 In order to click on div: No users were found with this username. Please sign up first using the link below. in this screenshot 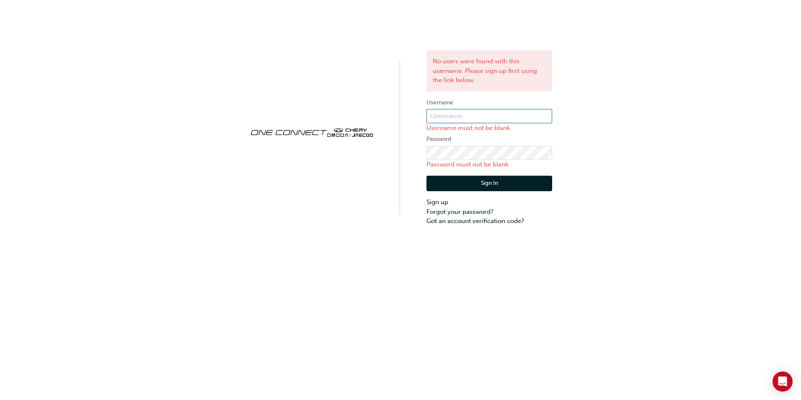, I will do `click(490, 71)`.